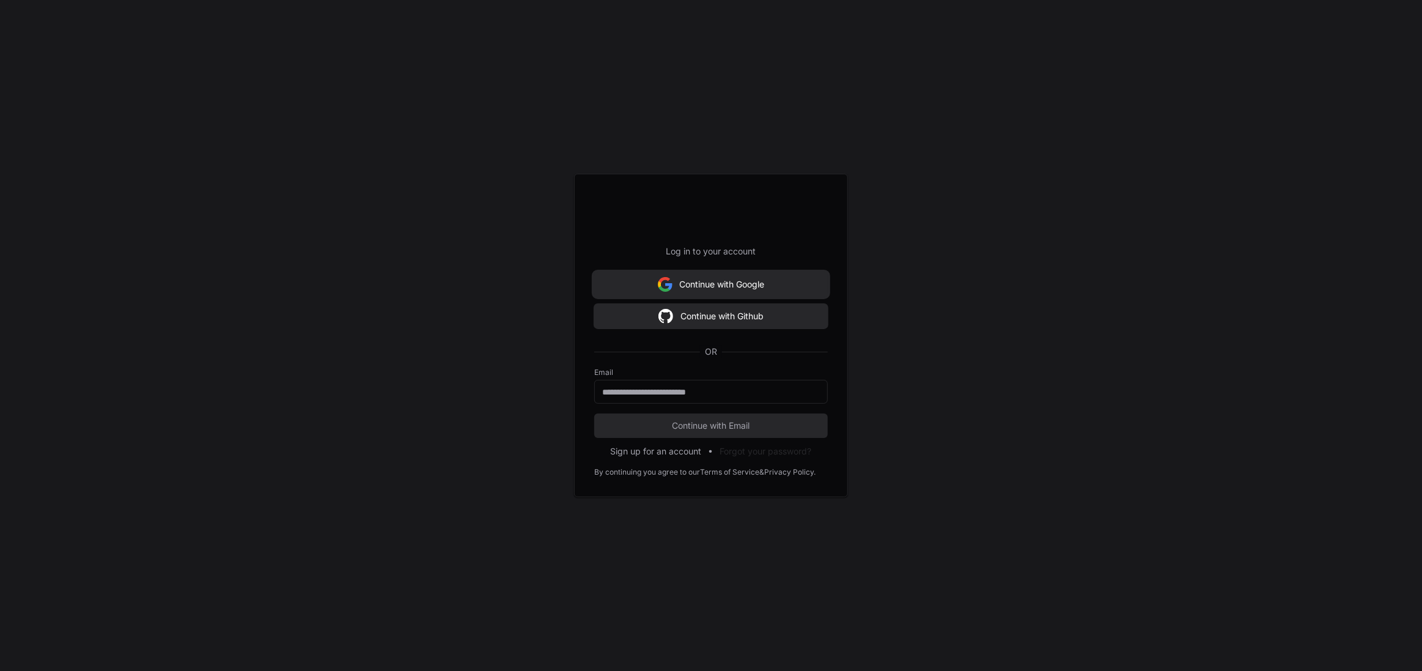 Image resolution: width=1422 pixels, height=671 pixels. Describe the element at coordinates (656, 451) in the screenshot. I see `button: Sign up for an account` at that location.